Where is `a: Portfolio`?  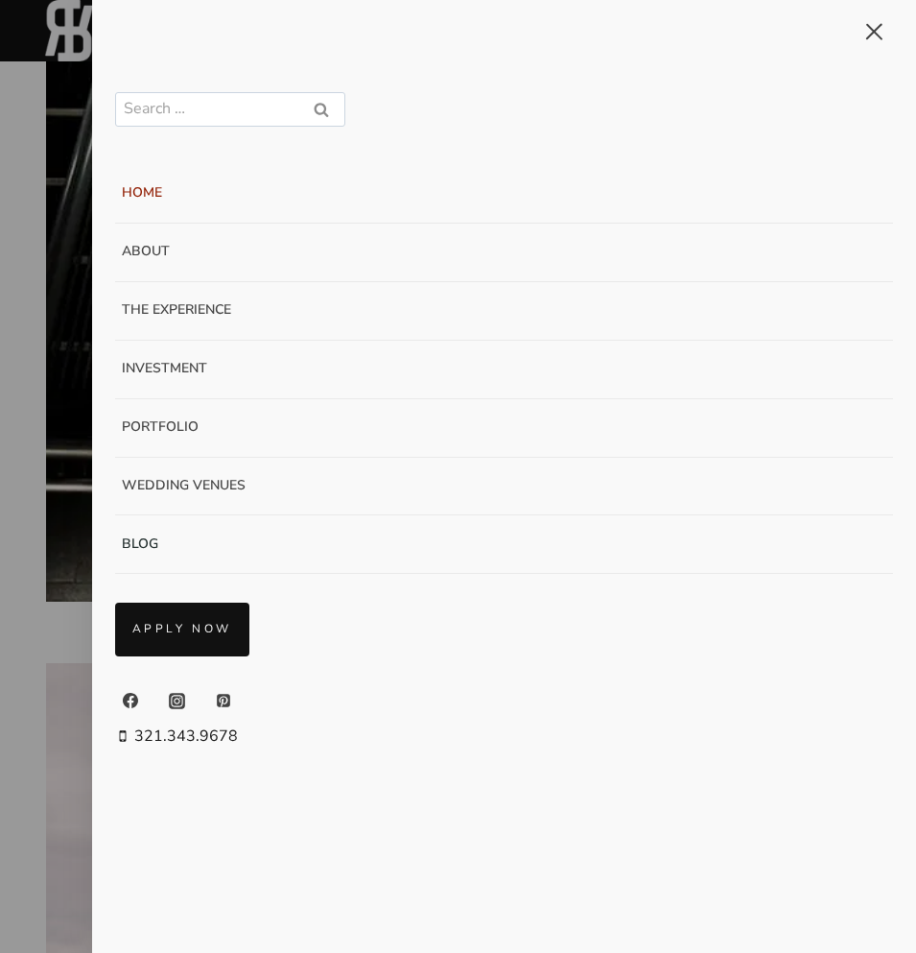 a: Portfolio is located at coordinates (505, 428).